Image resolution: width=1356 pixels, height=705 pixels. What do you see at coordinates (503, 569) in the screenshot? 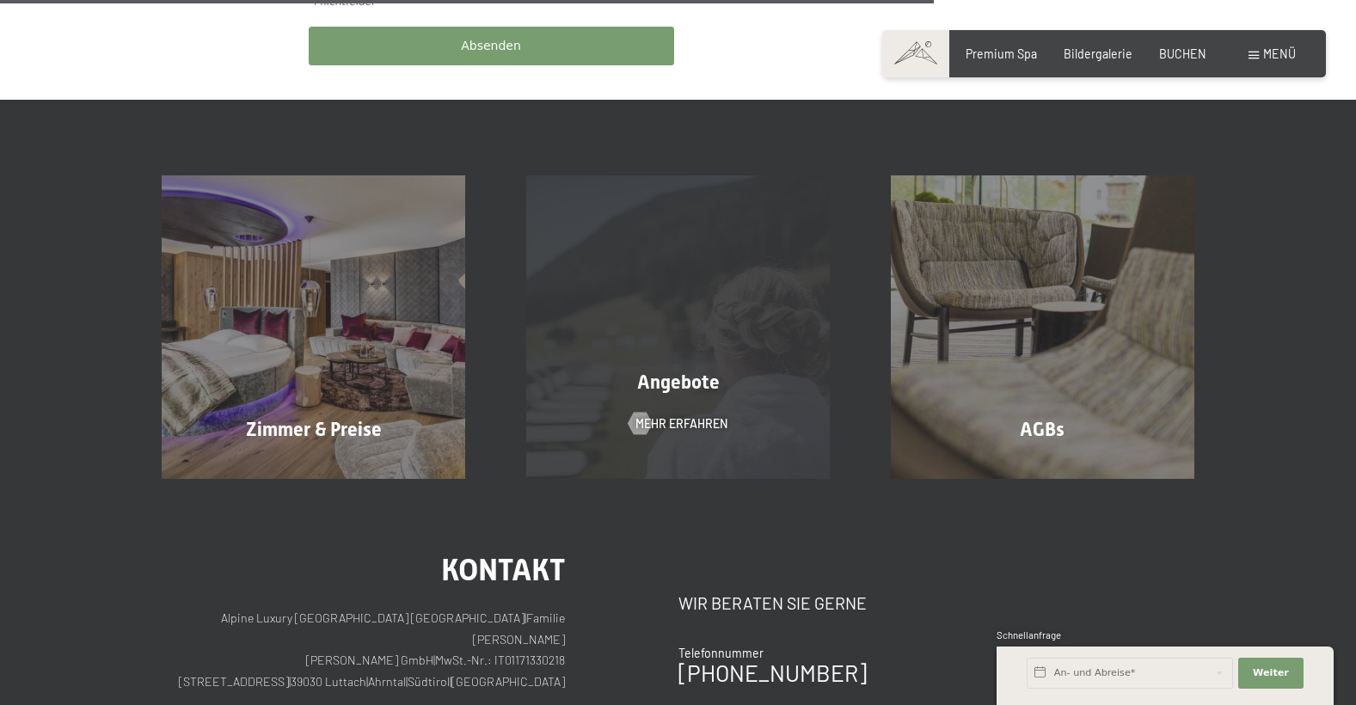
I see `span: Kontakt` at bounding box center [503, 569].